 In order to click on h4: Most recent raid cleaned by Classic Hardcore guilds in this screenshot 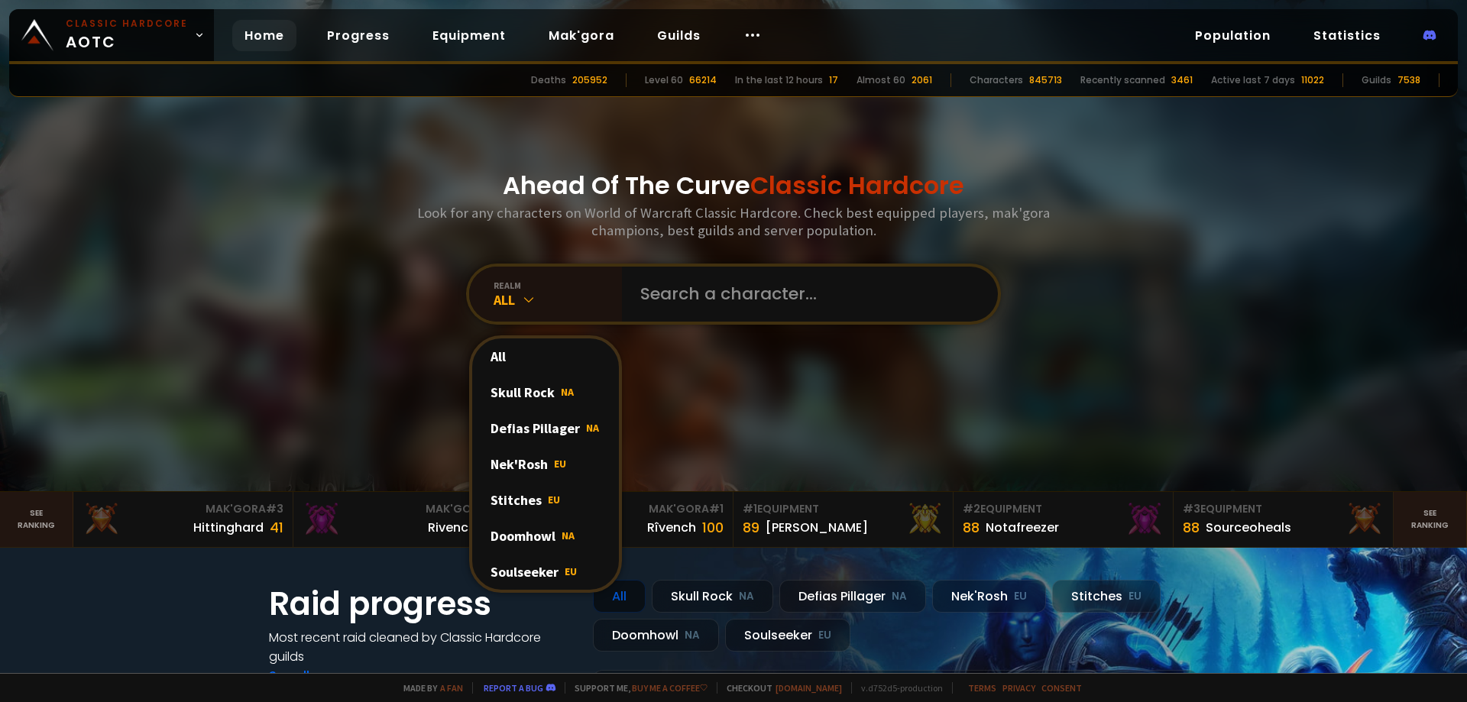, I will do `click(422, 647)`.